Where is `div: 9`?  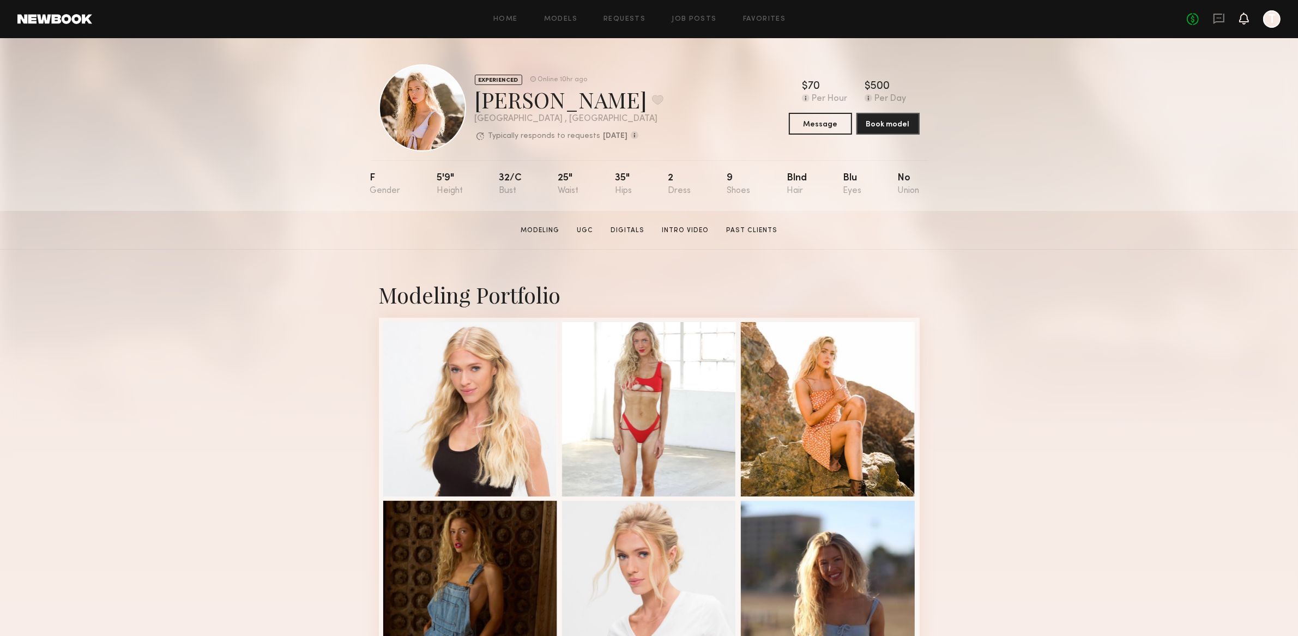
div: 9 is located at coordinates (738, 184).